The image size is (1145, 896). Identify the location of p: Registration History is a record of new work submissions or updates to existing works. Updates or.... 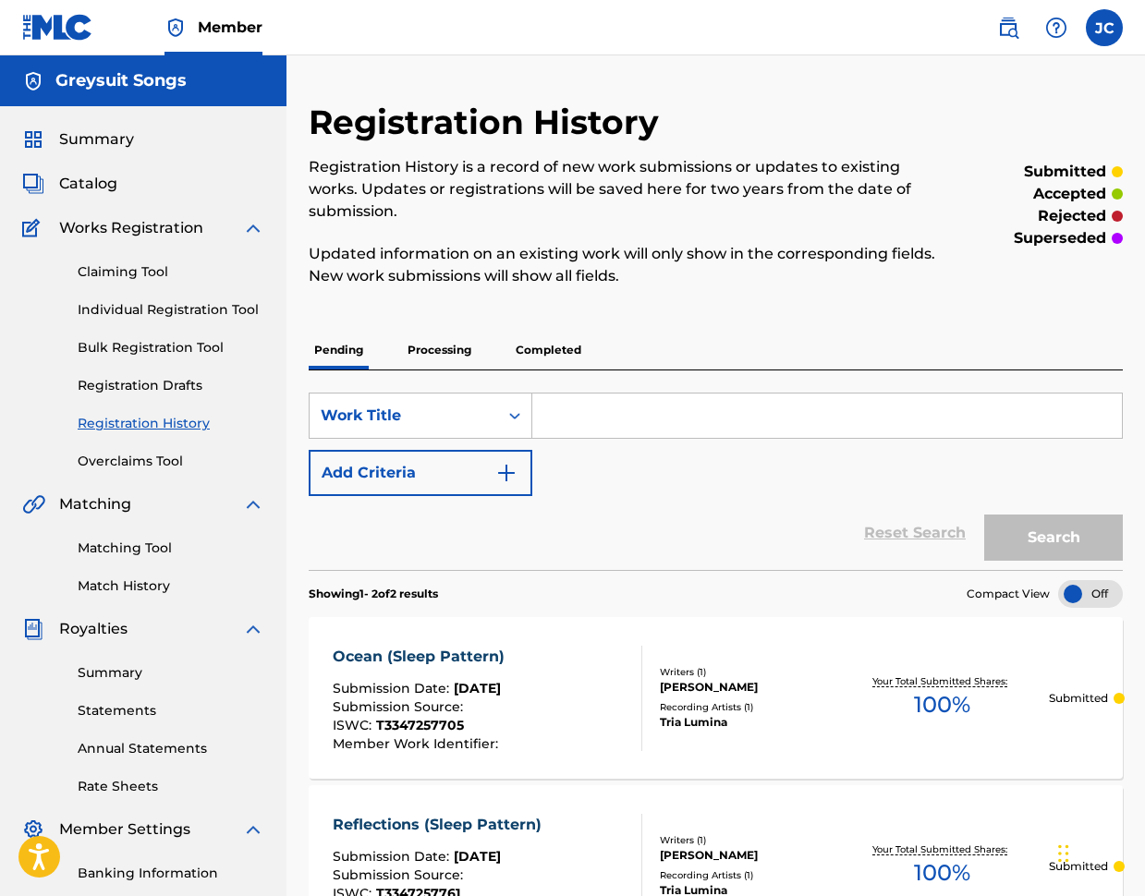
(622, 189).